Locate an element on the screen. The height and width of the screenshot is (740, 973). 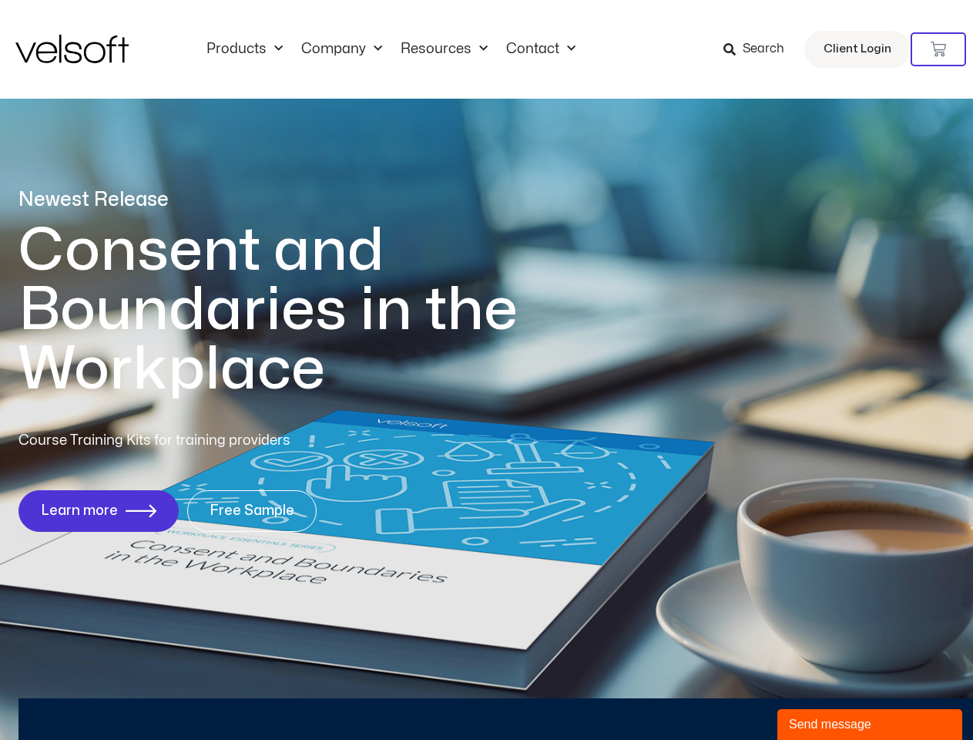
a: ProductsMenu Toggle is located at coordinates (244, 49).